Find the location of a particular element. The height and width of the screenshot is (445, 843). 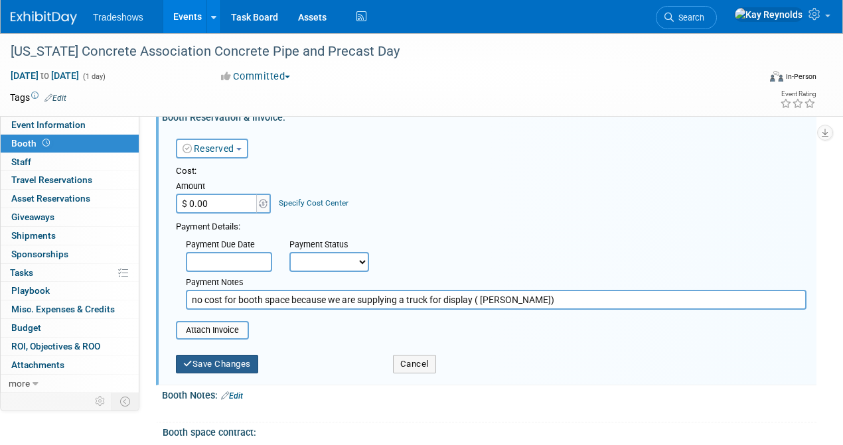

a: Reserved is located at coordinates (208, 149).